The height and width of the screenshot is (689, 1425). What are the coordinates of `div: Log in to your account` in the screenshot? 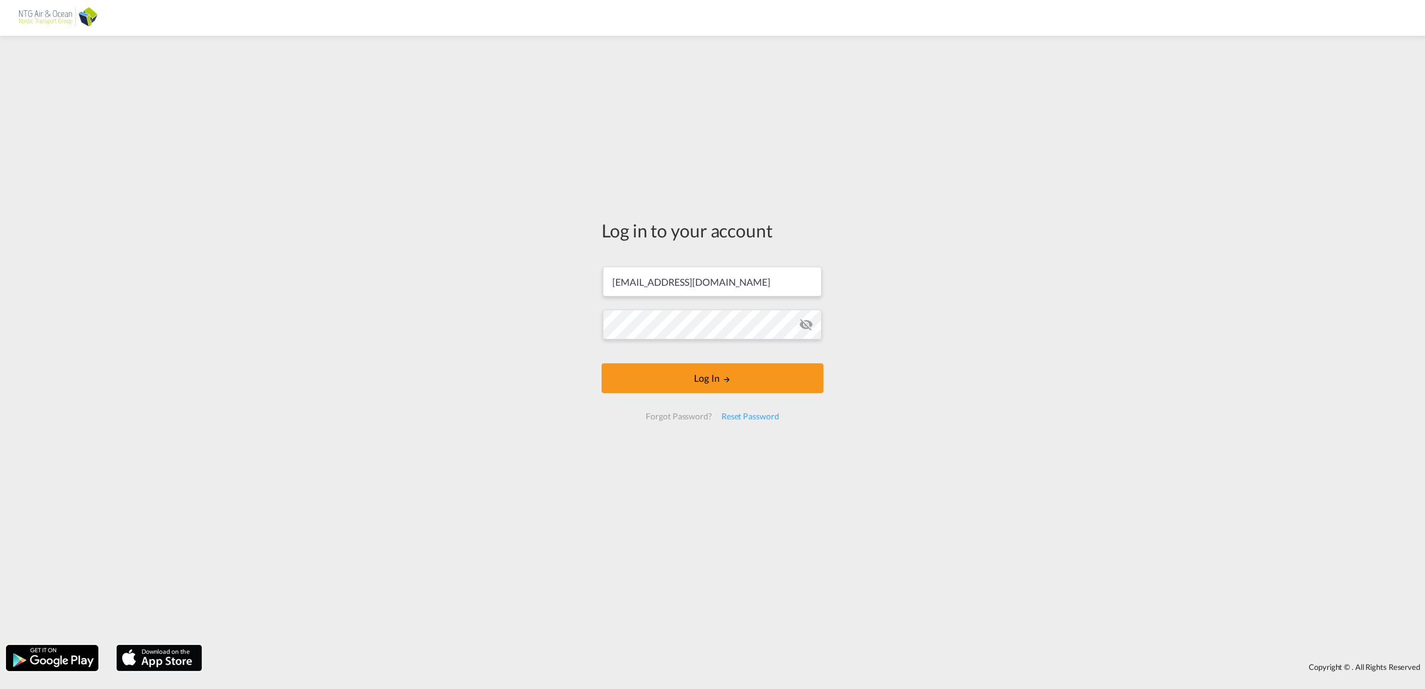 It's located at (713, 230).